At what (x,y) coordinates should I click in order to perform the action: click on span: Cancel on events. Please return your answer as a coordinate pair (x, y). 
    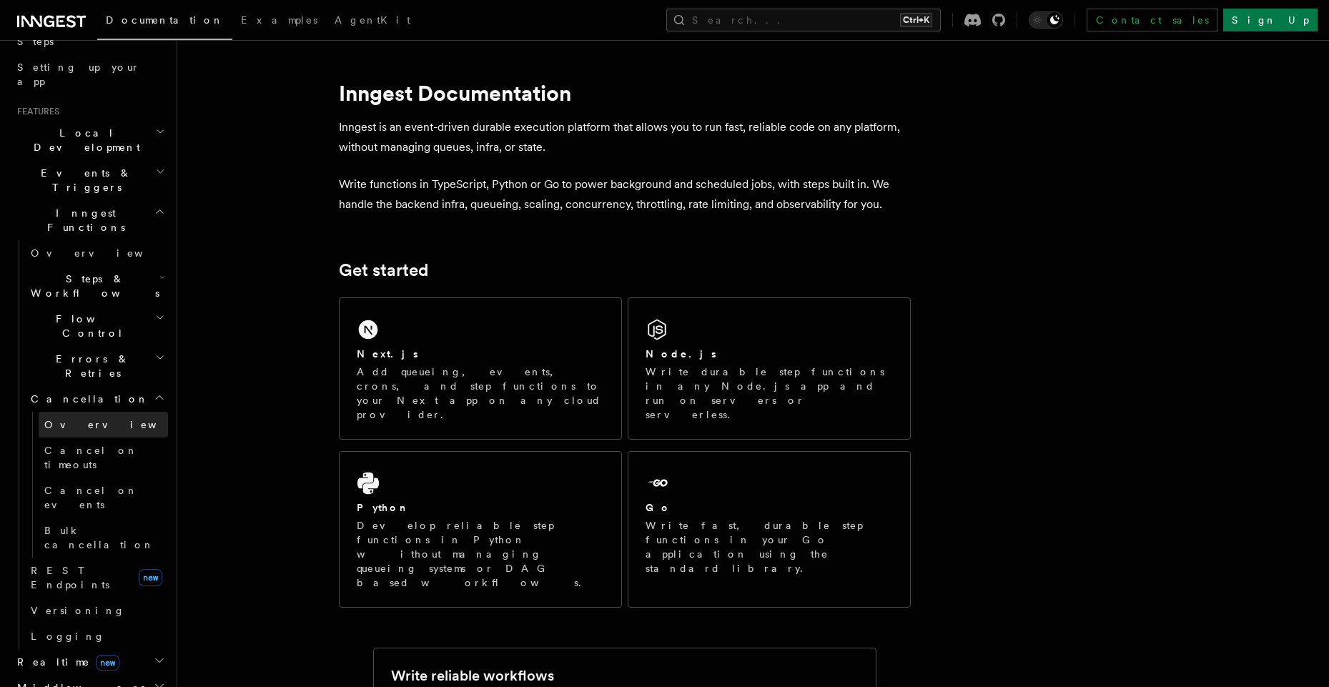
    Looking at the image, I should click on (91, 498).